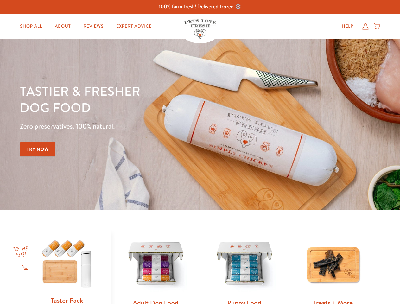  I want to click on a: About, so click(63, 26).